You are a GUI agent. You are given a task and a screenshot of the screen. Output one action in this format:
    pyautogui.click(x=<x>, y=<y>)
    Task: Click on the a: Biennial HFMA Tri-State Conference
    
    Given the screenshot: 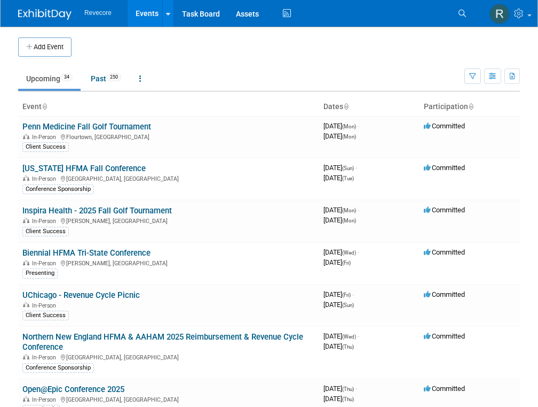 What is the action you would take?
    pyautogui.click(x=87, y=253)
    